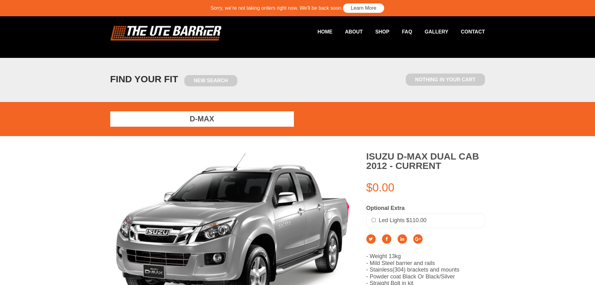 This screenshot has width=595, height=285. I want to click on span: Led Lights $110.00, so click(403, 220).